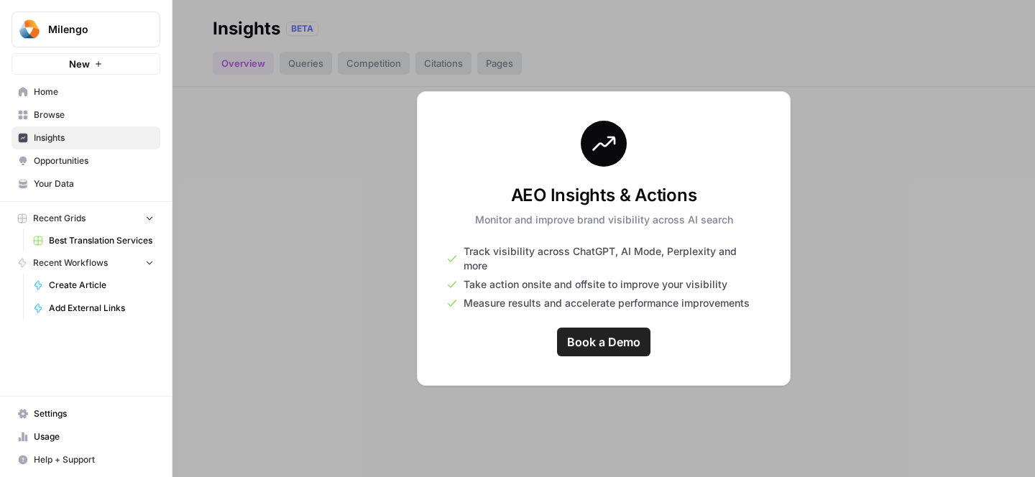 The height and width of the screenshot is (477, 1035). Describe the element at coordinates (85, 437) in the screenshot. I see `a: Usage` at that location.